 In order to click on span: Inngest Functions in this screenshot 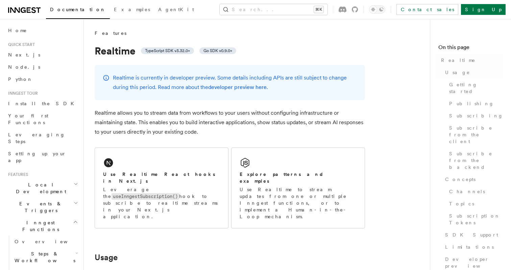, I will do `click(39, 226)`.